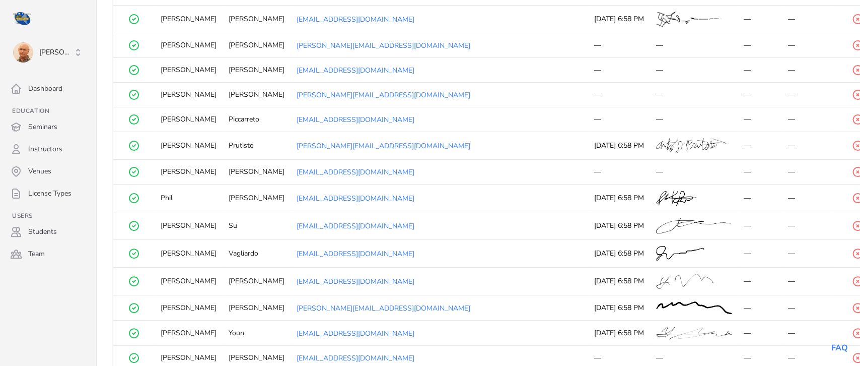 The image size is (860, 366). Describe the element at coordinates (48, 149) in the screenshot. I see `a: Instructors` at that location.